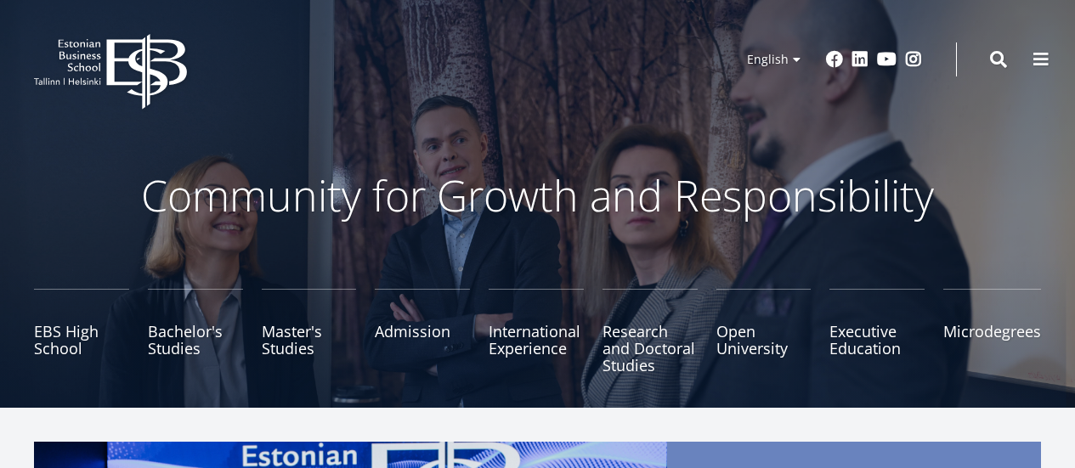 This screenshot has width=1075, height=468. I want to click on a: Open University, so click(764, 331).